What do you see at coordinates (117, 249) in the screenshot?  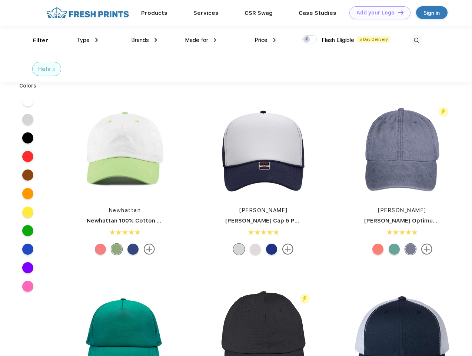 I see `div: White Lime Green` at bounding box center [117, 249].